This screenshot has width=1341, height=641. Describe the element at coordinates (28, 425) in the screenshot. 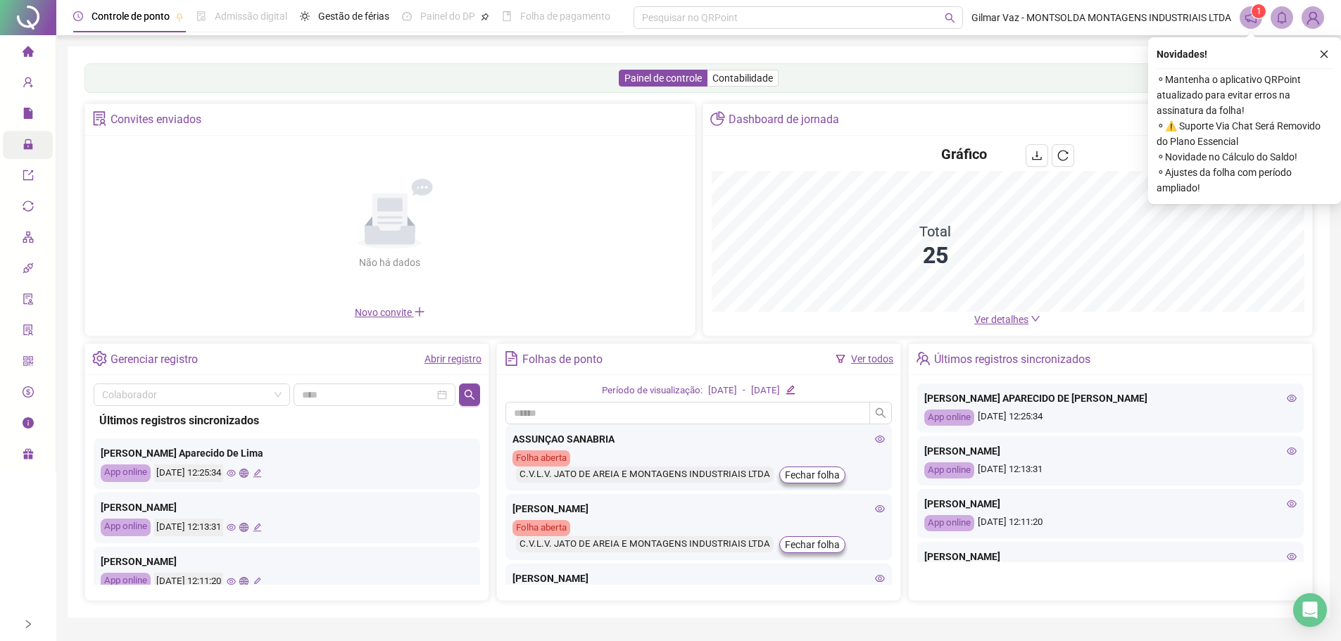

I see `span: info-circle` at that location.